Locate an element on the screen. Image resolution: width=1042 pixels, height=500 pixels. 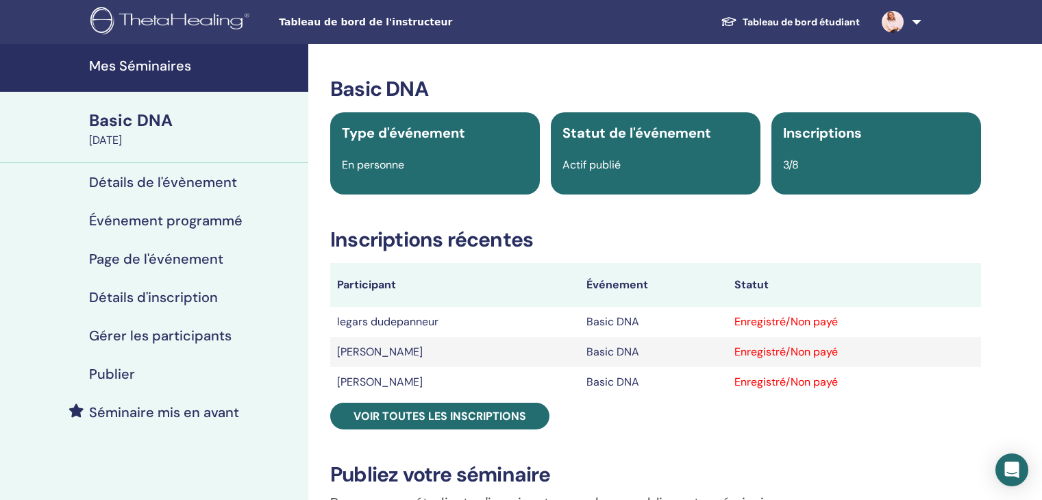
span: Actif publié is located at coordinates (591, 164).